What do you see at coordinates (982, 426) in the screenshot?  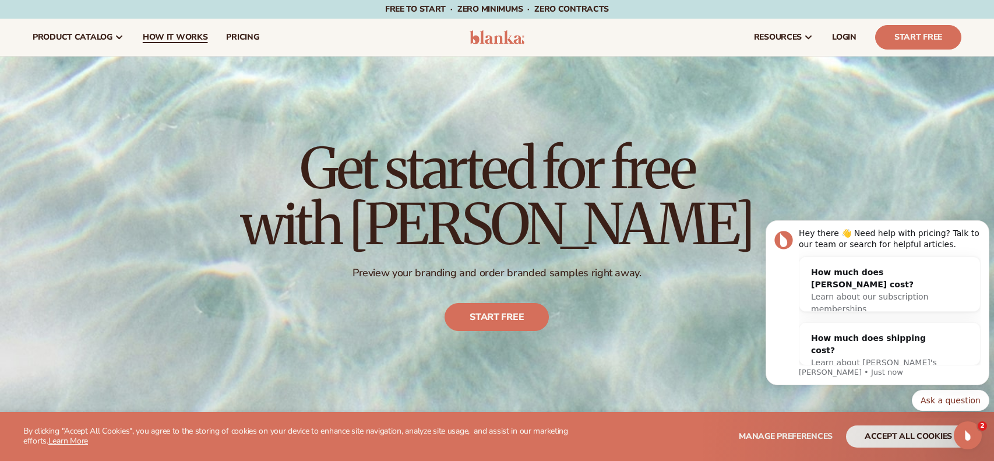 I see `span: 2` at bounding box center [982, 426].